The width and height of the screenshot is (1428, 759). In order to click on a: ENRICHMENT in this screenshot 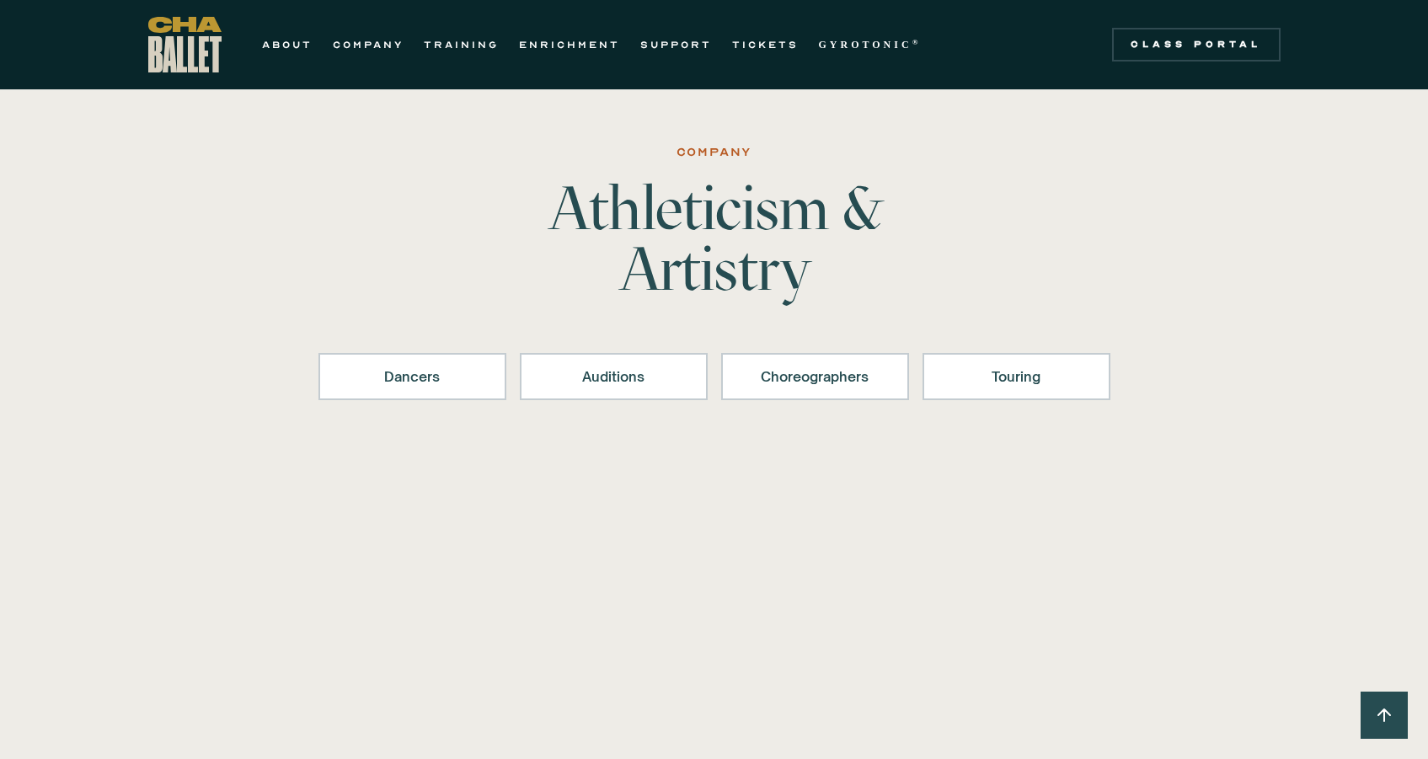, I will do `click(569, 45)`.